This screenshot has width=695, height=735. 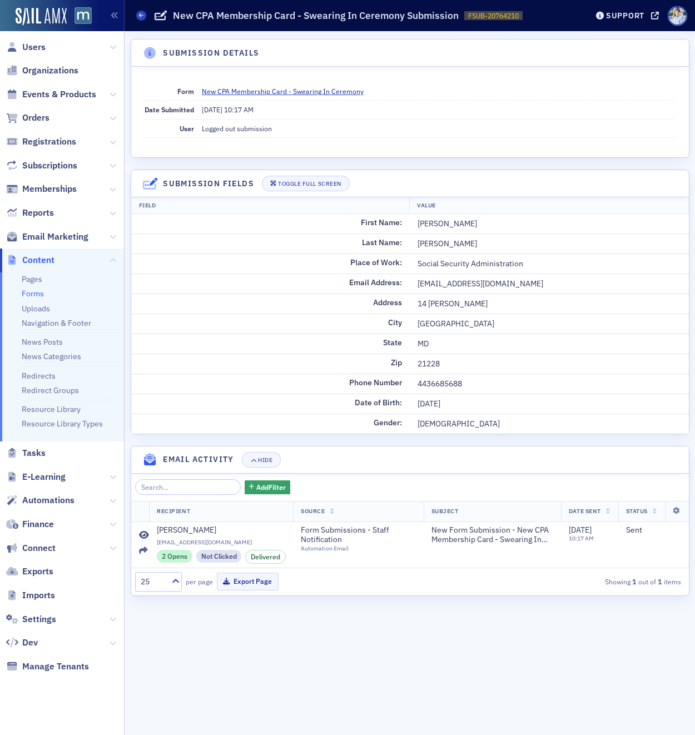 What do you see at coordinates (38, 213) in the screenshot?
I see `span: Reports` at bounding box center [38, 213].